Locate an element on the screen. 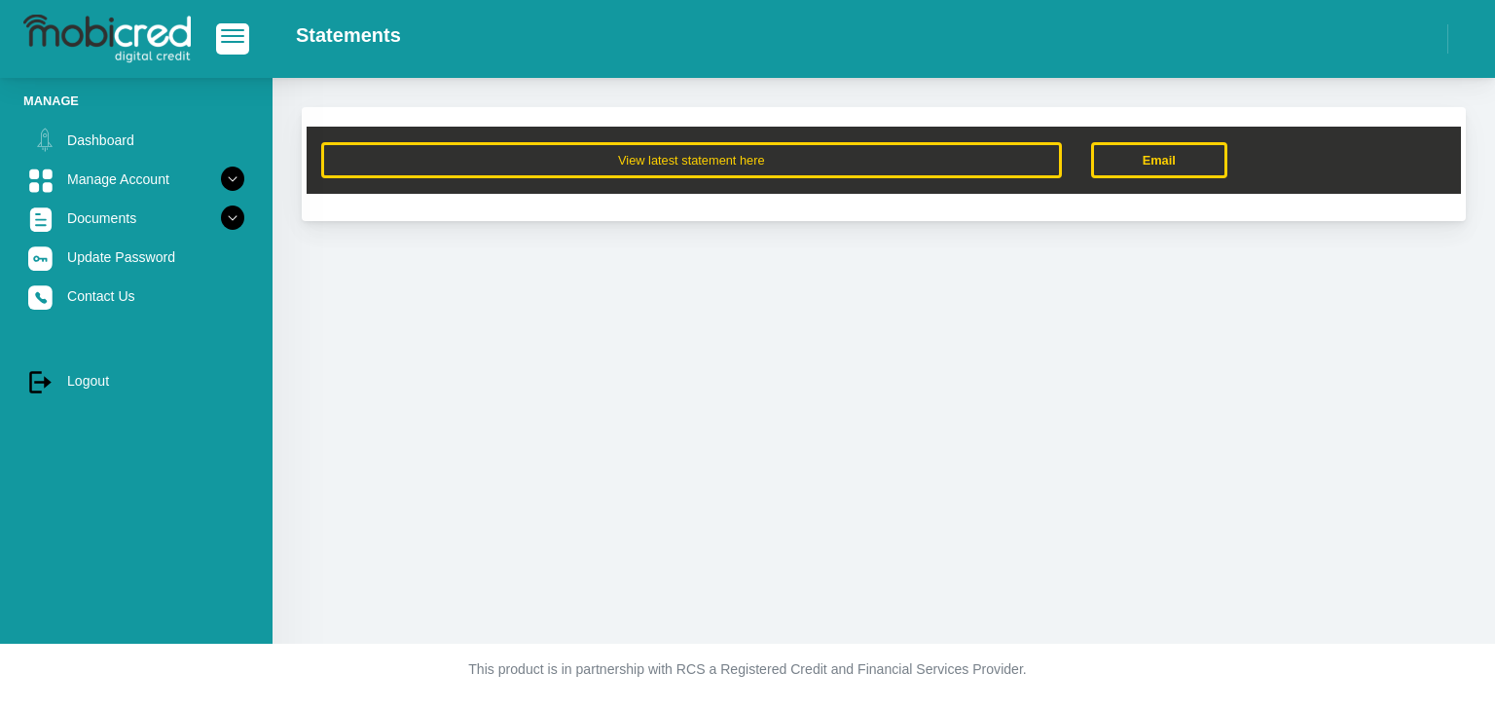 The image size is (1495, 711). li: Manage is located at coordinates (136, 100).